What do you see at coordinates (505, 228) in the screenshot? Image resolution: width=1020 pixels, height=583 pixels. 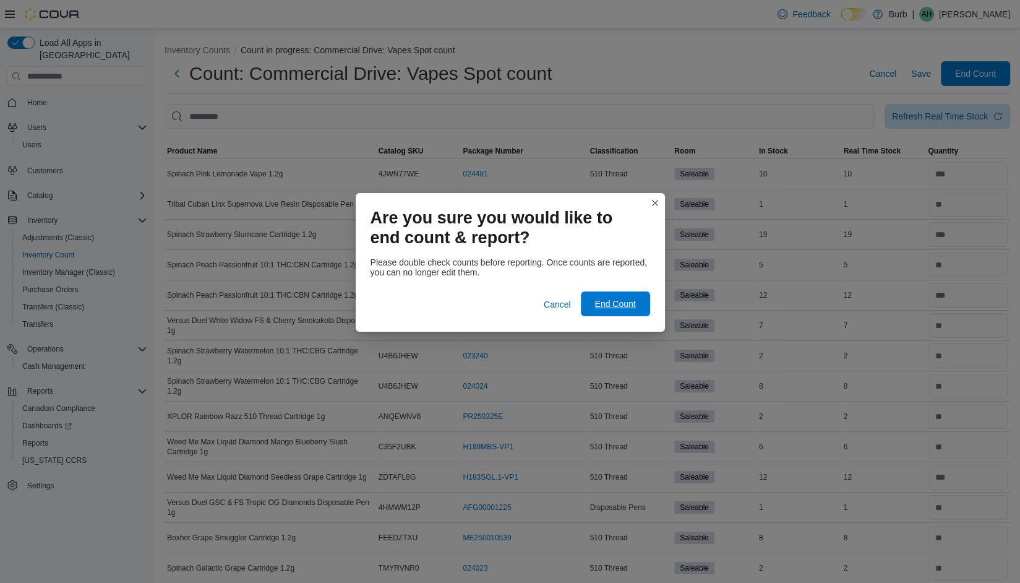 I see `h1: Are you sure you would like to end count & report?` at bounding box center [505, 228].